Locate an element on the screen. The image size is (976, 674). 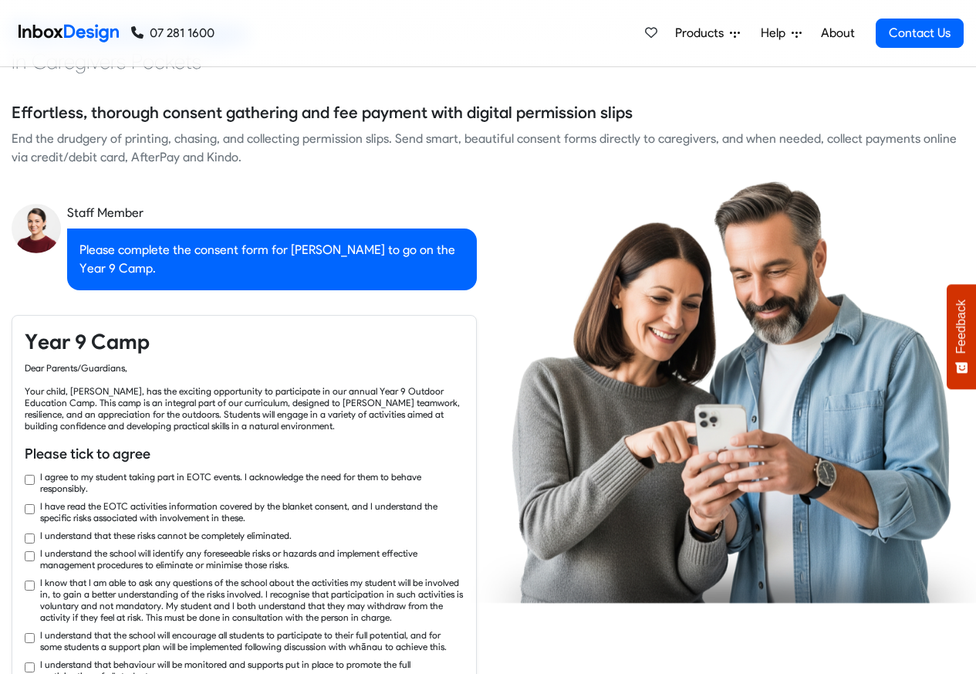
div: End the drudgery of printing, chasing, and collecting permission slips. Send smart, beautiful con... is located at coordinates (488, 148).